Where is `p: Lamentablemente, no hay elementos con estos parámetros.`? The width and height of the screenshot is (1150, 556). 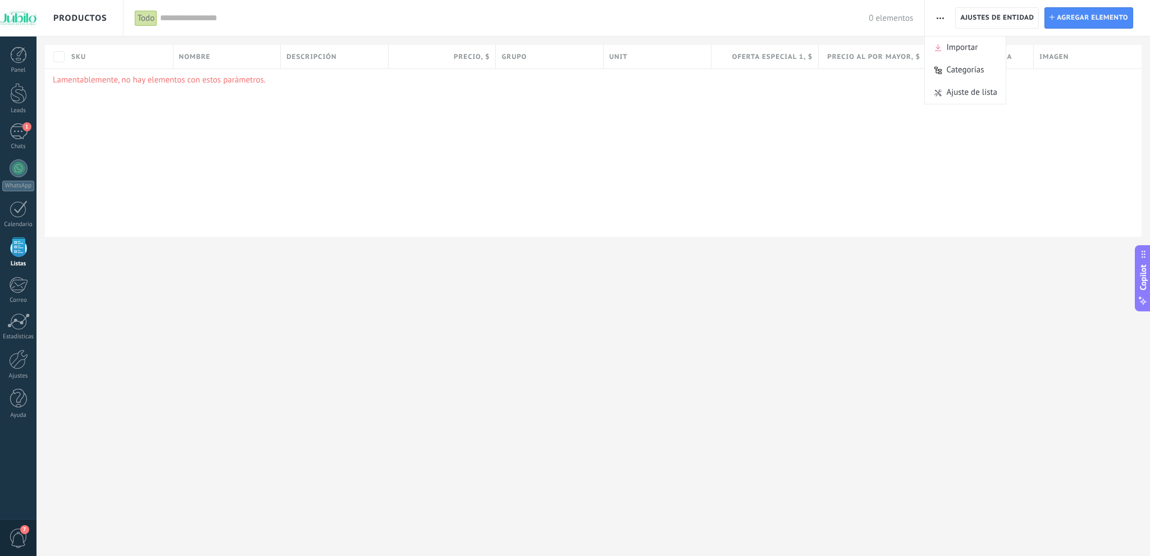 p: Lamentablemente, no hay elementos con estos parámetros. is located at coordinates (593, 80).